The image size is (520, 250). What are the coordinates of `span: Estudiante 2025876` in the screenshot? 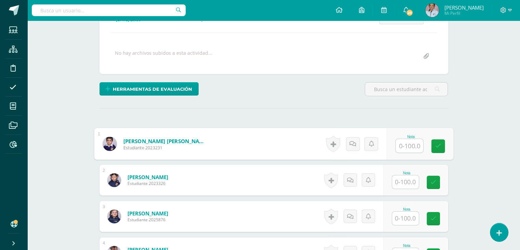 It's located at (148, 219).